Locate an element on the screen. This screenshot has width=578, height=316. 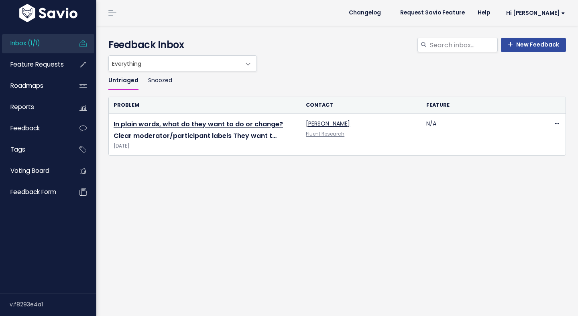
span: Feature Requests is located at coordinates (37, 64).